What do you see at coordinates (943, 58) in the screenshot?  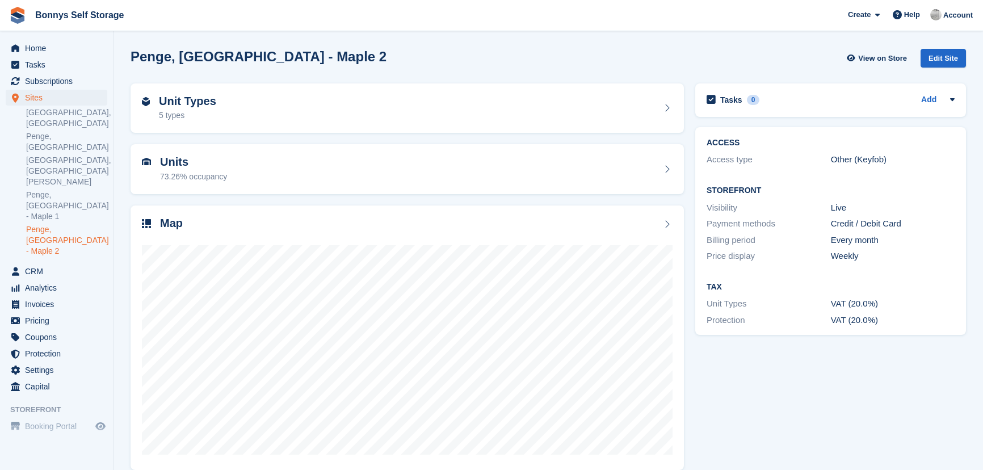 I see `div: Edit Site` at bounding box center [943, 58].